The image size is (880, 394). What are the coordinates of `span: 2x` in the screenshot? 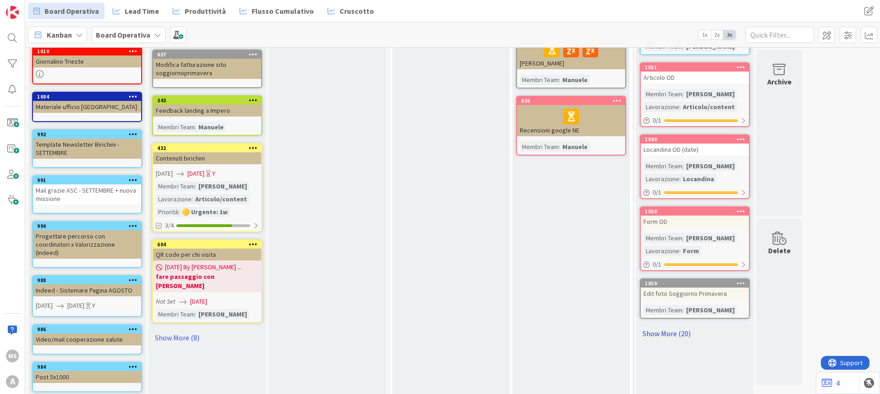 It's located at (717, 35).